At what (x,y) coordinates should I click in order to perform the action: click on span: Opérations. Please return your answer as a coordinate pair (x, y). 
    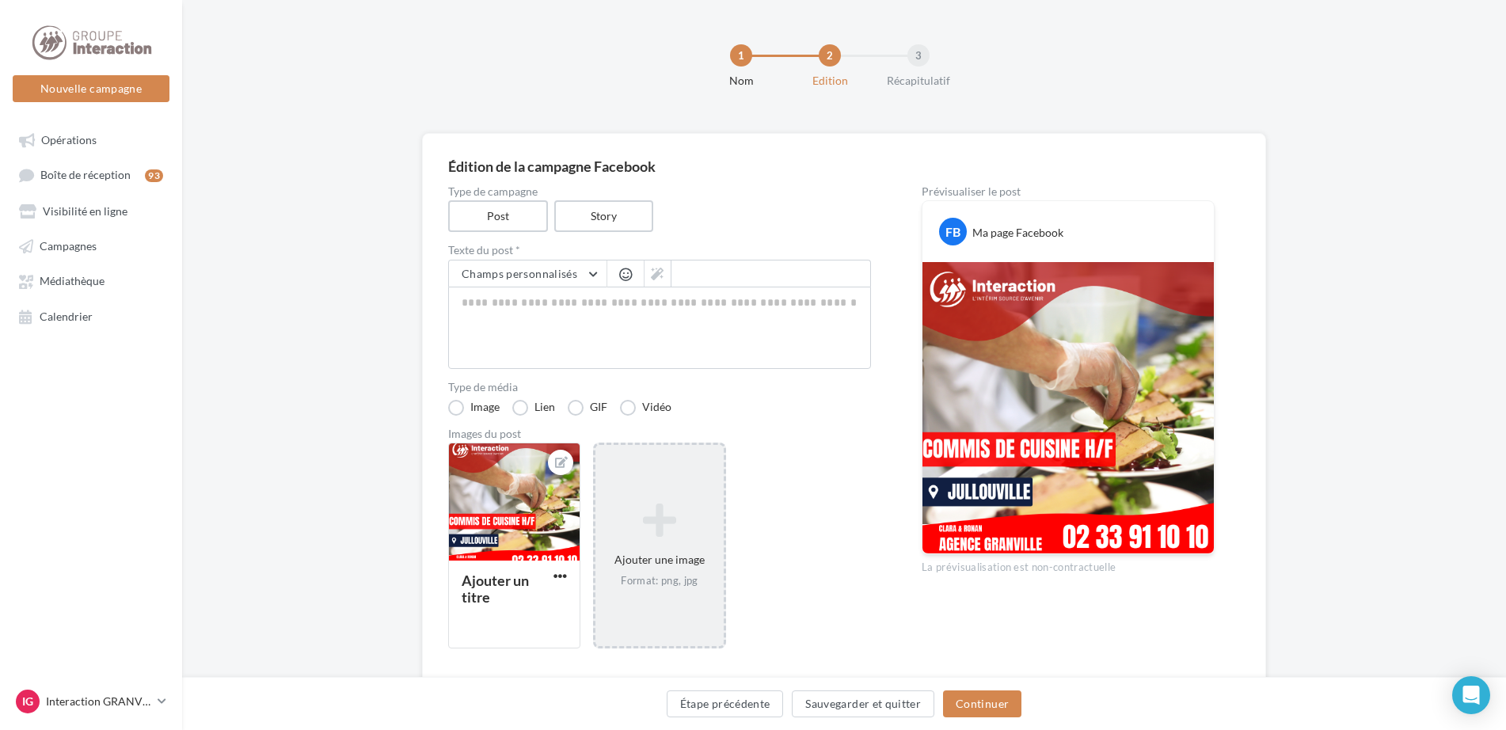
    Looking at the image, I should click on (69, 139).